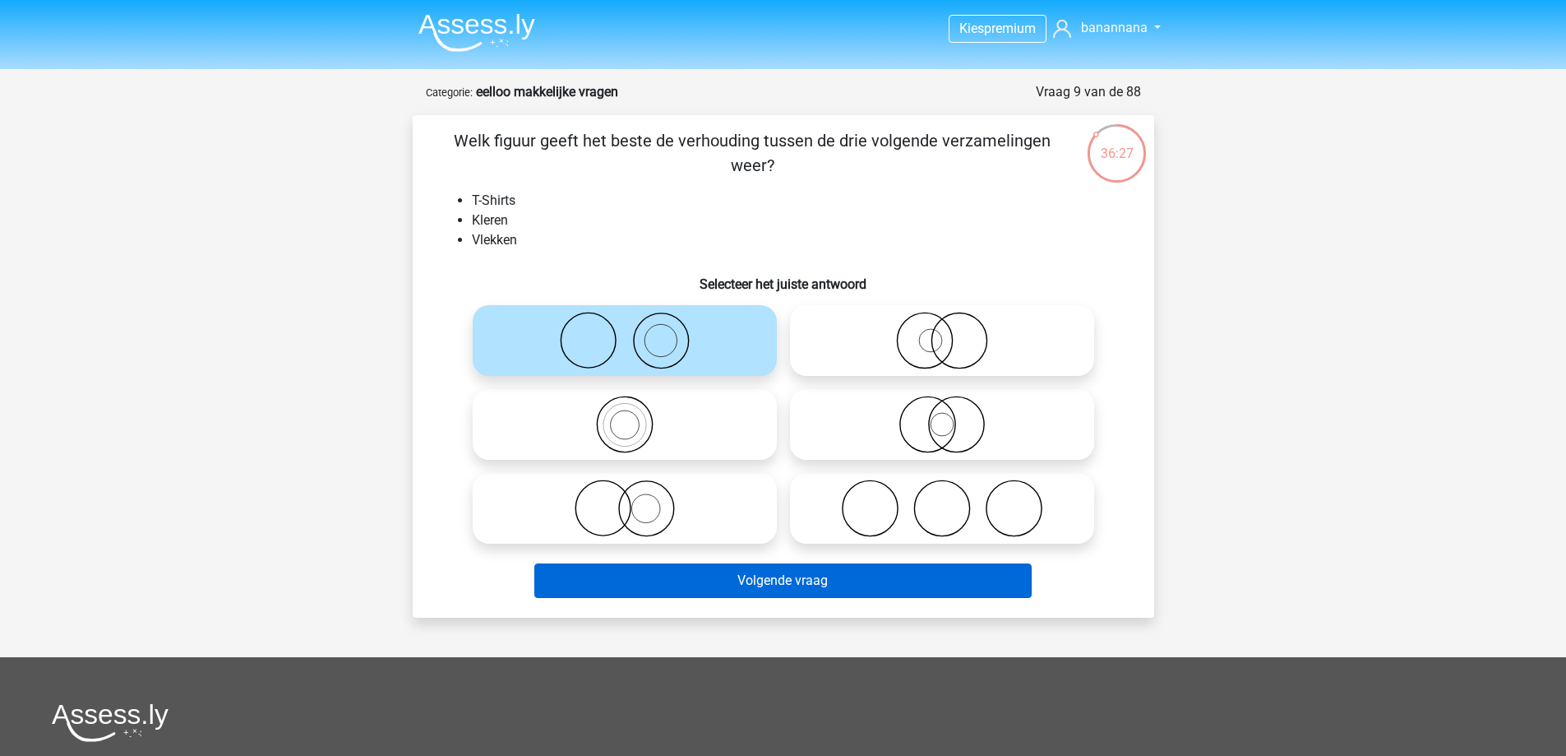  I want to click on a: banannana, so click(1104, 28).